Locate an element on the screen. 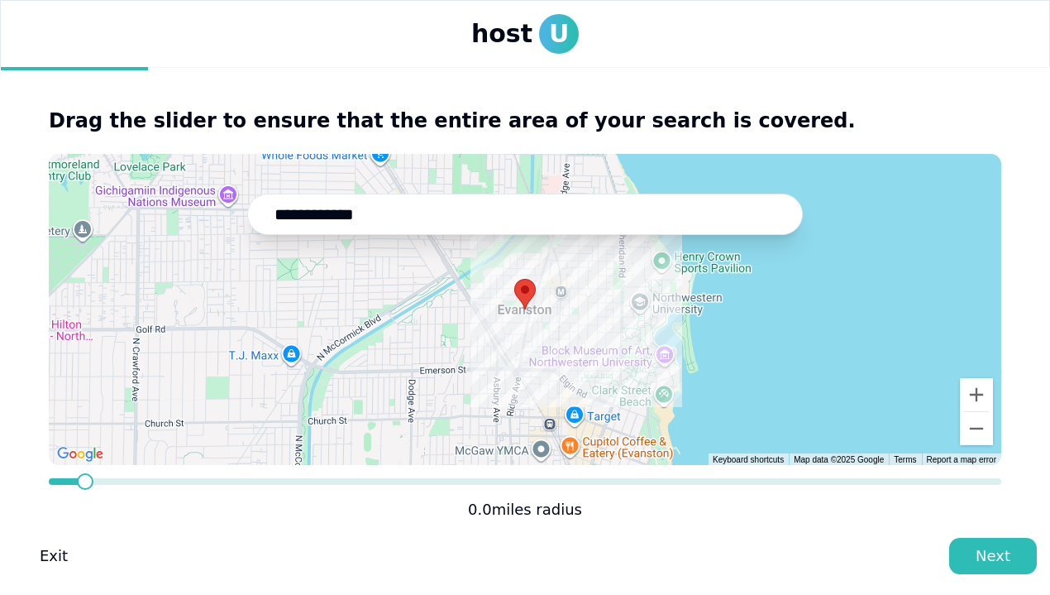 The height and width of the screenshot is (595, 1050). a: hostU is located at coordinates (525, 34).